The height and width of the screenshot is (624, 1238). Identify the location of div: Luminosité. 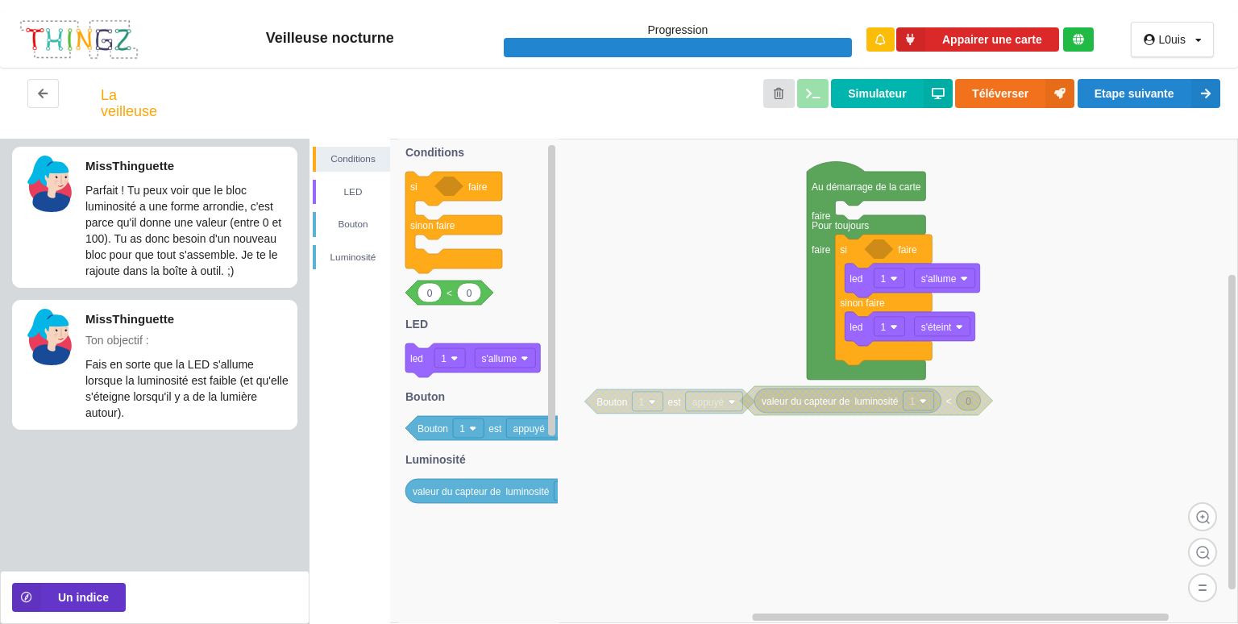
(353, 257).